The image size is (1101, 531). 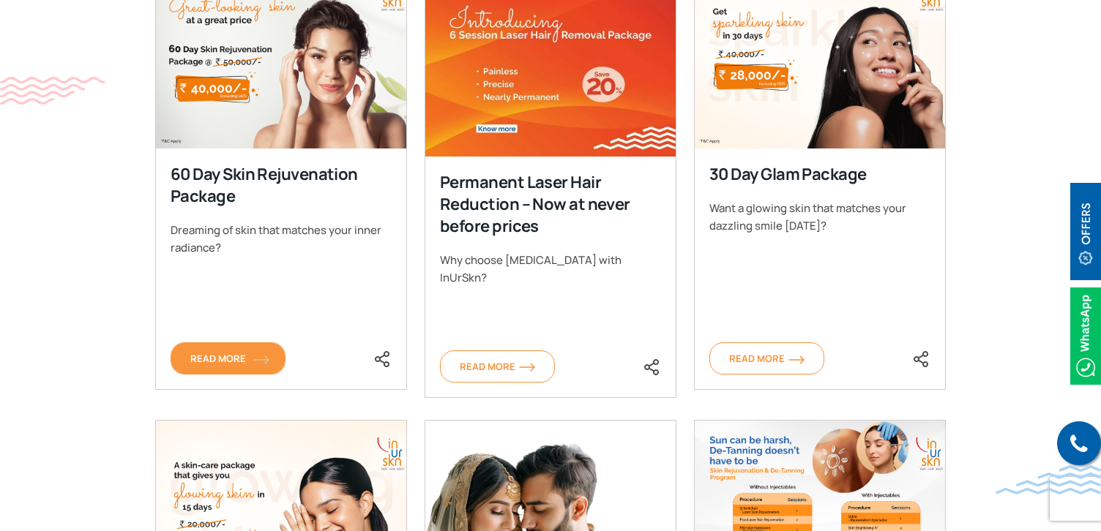 What do you see at coordinates (819, 174) in the screenshot?
I see `div: 30 Day Glam Package` at bounding box center [819, 174].